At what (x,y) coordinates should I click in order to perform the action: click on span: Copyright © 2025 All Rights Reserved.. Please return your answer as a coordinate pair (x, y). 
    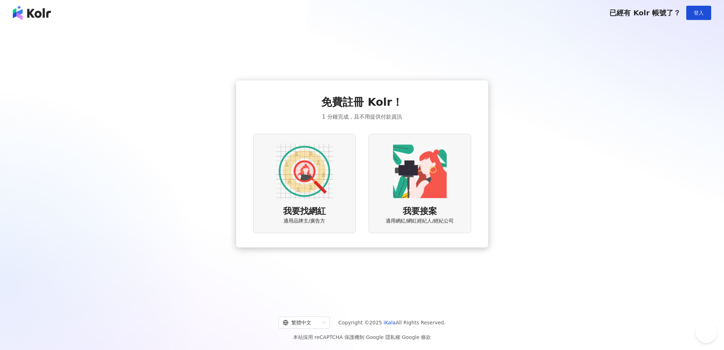
    Looking at the image, I should click on (392, 322).